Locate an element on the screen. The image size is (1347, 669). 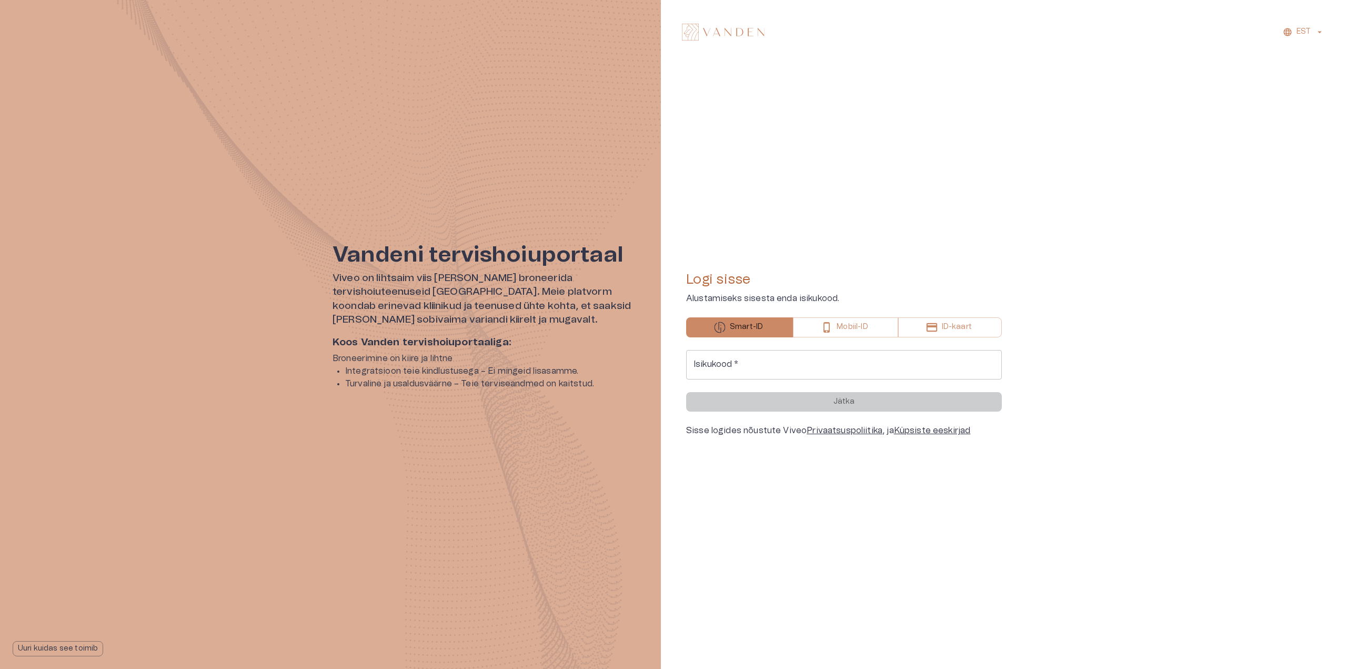
h4: Logi sisse is located at coordinates (844, 279).